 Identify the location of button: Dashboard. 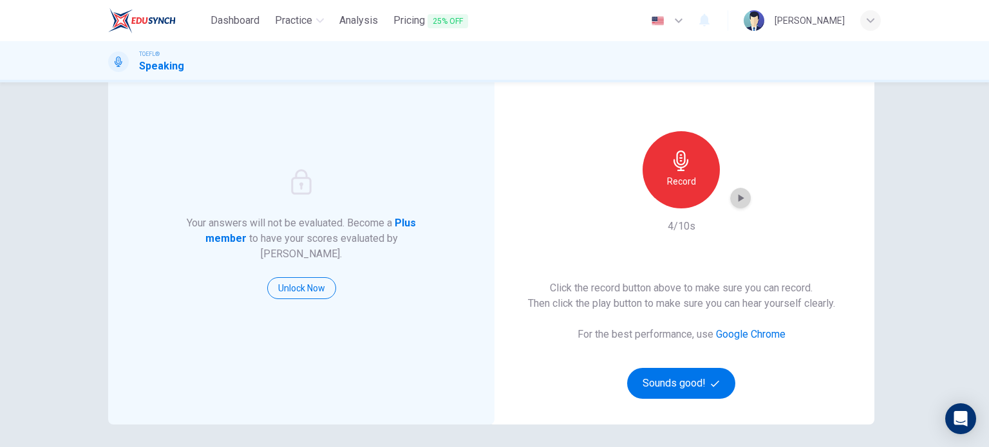
(235, 21).